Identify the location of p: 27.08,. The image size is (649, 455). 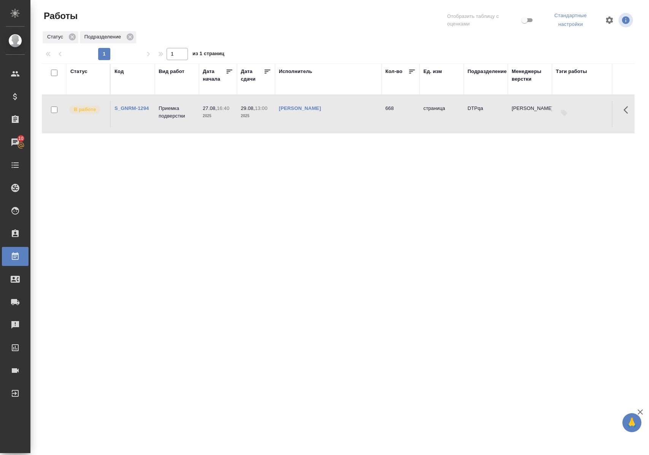
(210, 108).